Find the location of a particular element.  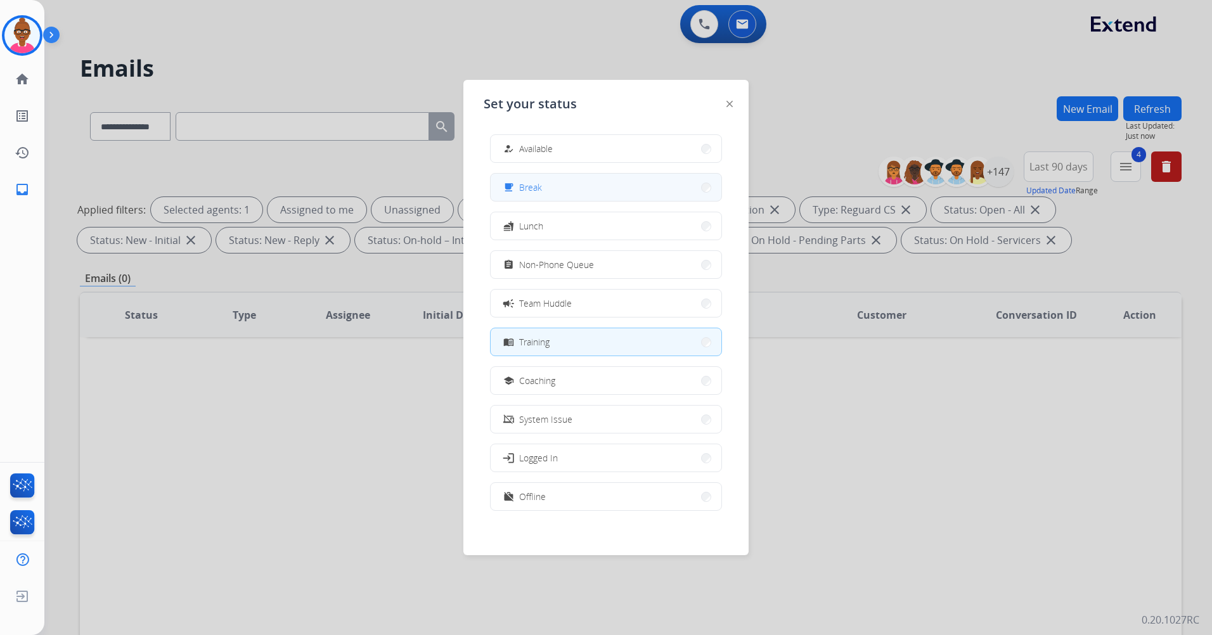

img: avatar is located at coordinates (22, 35).